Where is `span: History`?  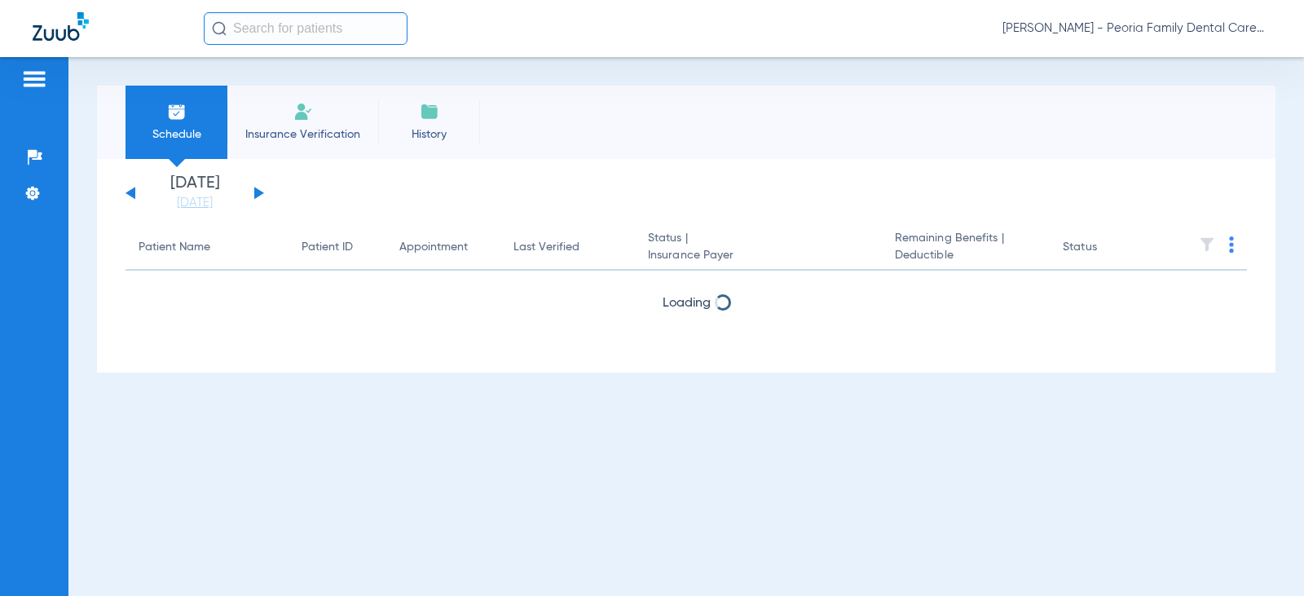 span: History is located at coordinates (429, 134).